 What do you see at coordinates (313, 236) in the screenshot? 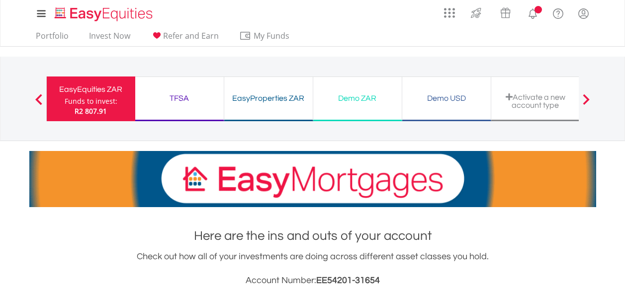
I see `h1: Here are the ins and outs of your account` at bounding box center [313, 236].